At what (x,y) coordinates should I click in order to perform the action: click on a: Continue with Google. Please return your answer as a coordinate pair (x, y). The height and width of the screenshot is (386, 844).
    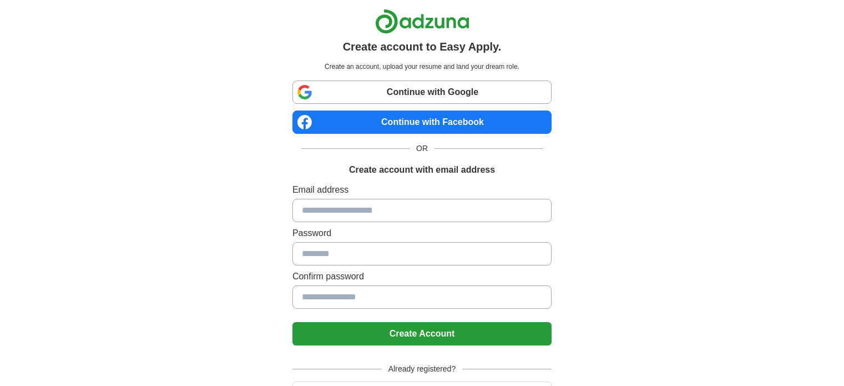
    Looking at the image, I should click on (422, 92).